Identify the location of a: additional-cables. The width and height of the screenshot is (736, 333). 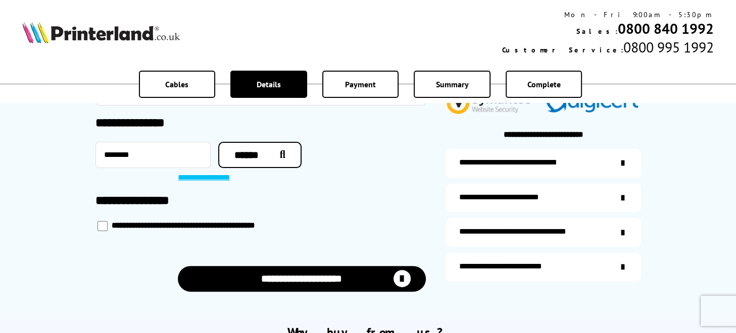
(543, 232).